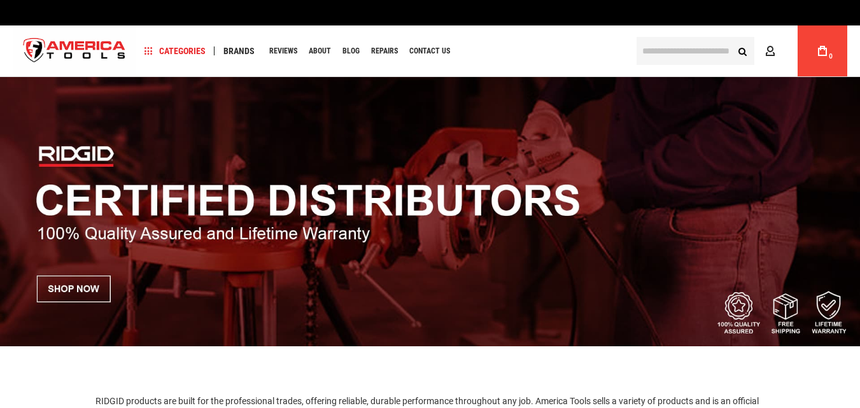 This screenshot has width=860, height=408. What do you see at coordinates (74, 51) in the screenshot?
I see `img: America Tools` at bounding box center [74, 51].